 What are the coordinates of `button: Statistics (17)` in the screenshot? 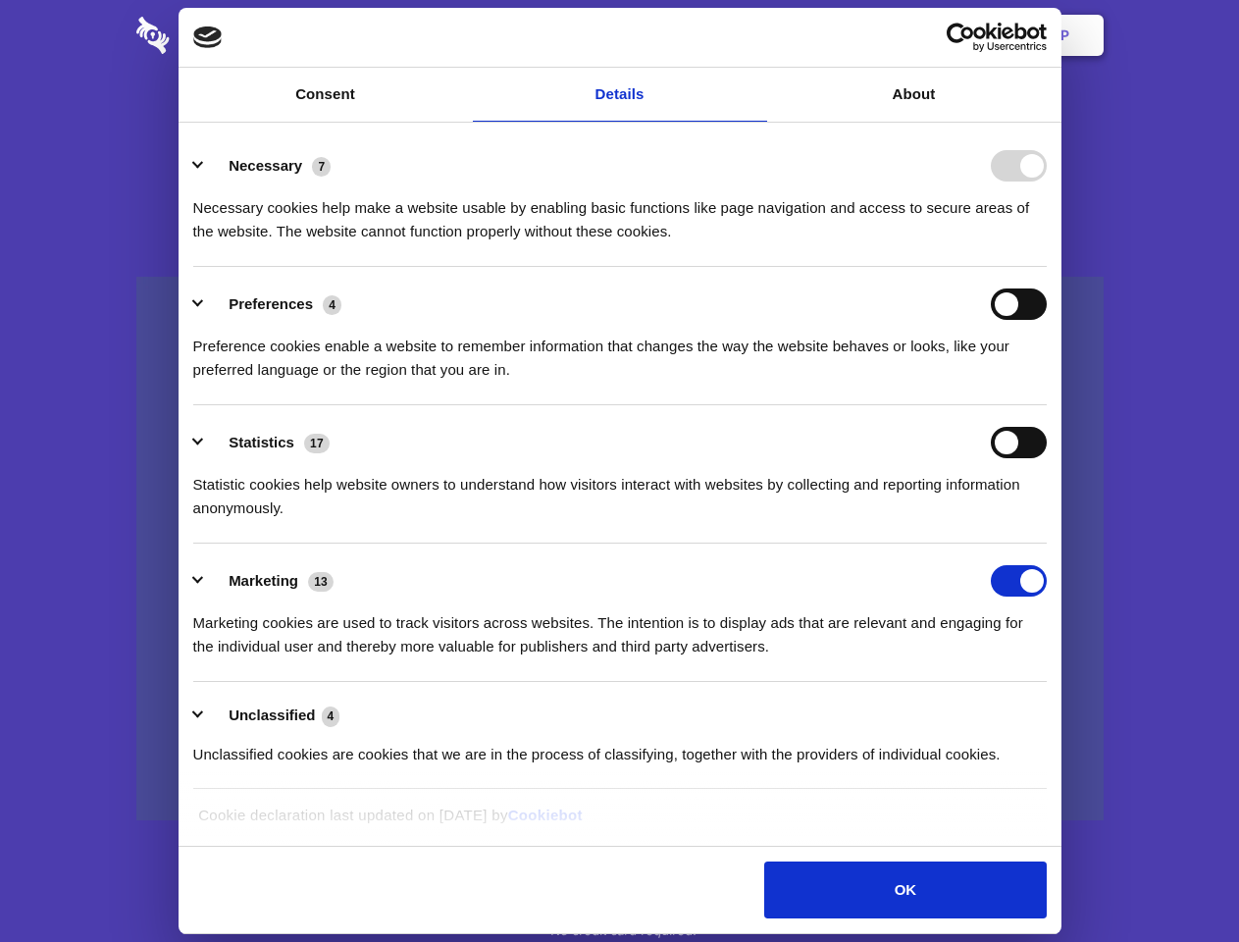 It's located at (268, 443).